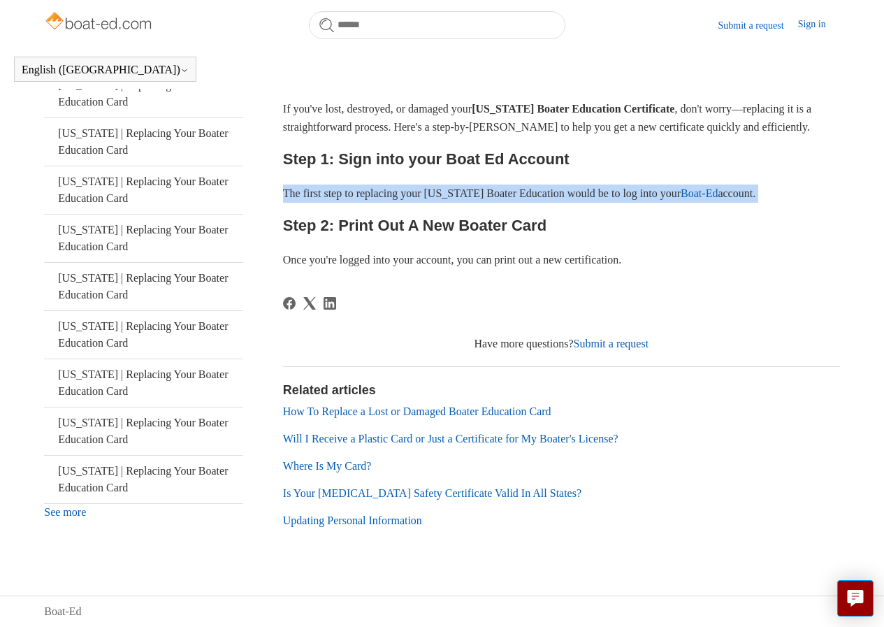 Image resolution: width=884 pixels, height=627 pixels. Describe the element at coordinates (855, 598) in the screenshot. I see `div: Live chat` at that location.